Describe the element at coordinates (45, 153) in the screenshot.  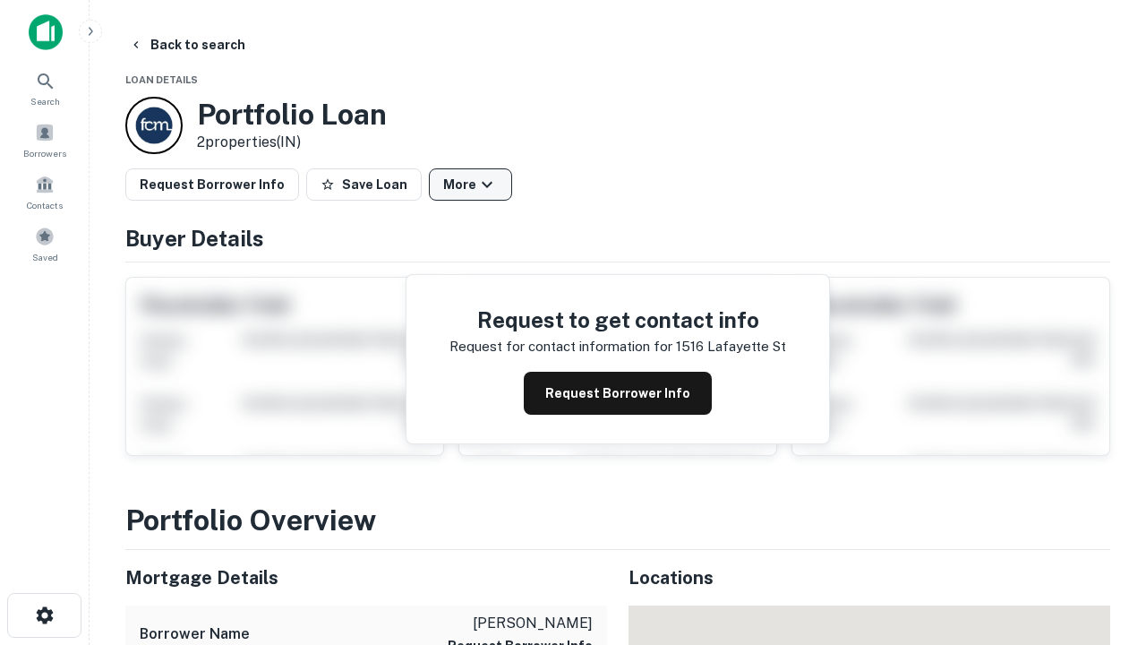
I see `span: Borrowers` at that location.